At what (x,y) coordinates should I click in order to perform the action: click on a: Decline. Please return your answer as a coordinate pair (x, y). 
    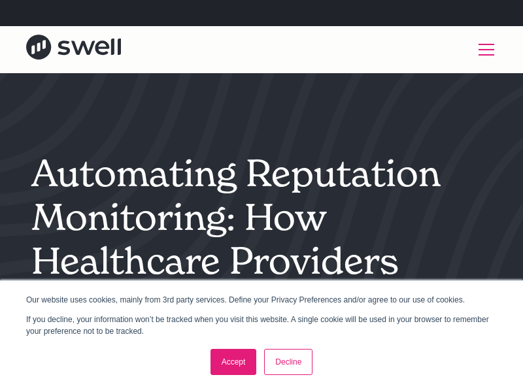
    Looking at the image, I should click on (288, 362).